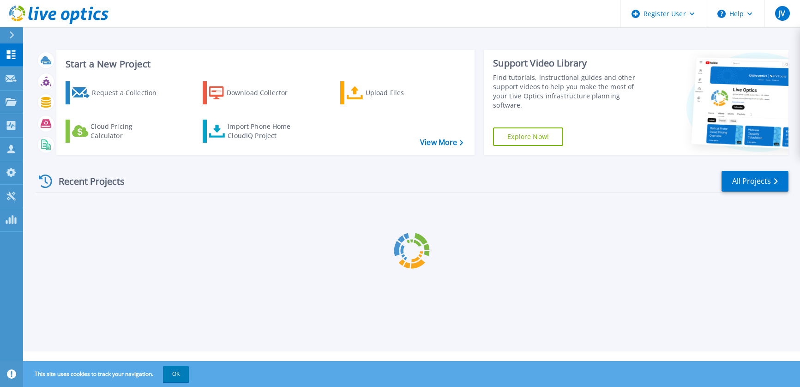 The width and height of the screenshot is (800, 387). What do you see at coordinates (264, 131) in the screenshot?
I see `div: Import Phone Home CloudIQ Project` at bounding box center [264, 131].